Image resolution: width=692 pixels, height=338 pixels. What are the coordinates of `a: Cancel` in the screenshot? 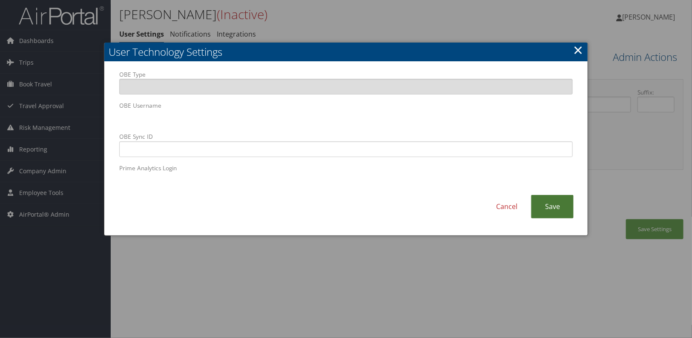 It's located at (507, 207).